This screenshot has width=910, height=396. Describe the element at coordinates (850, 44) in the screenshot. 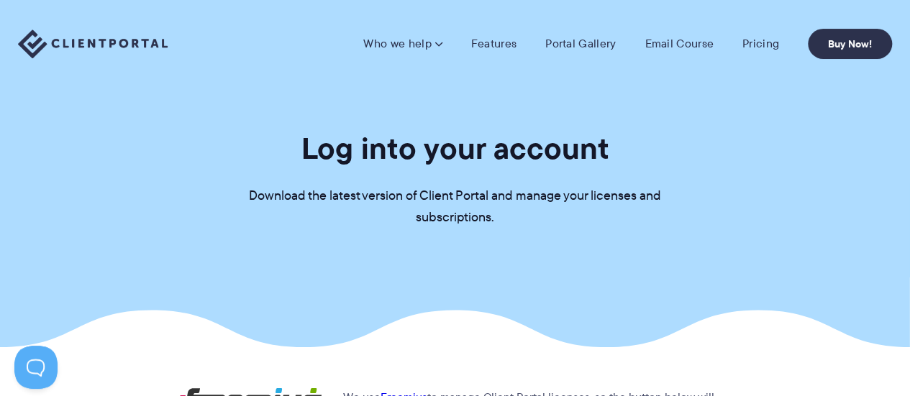

I see `a: Buy Now!` at that location.